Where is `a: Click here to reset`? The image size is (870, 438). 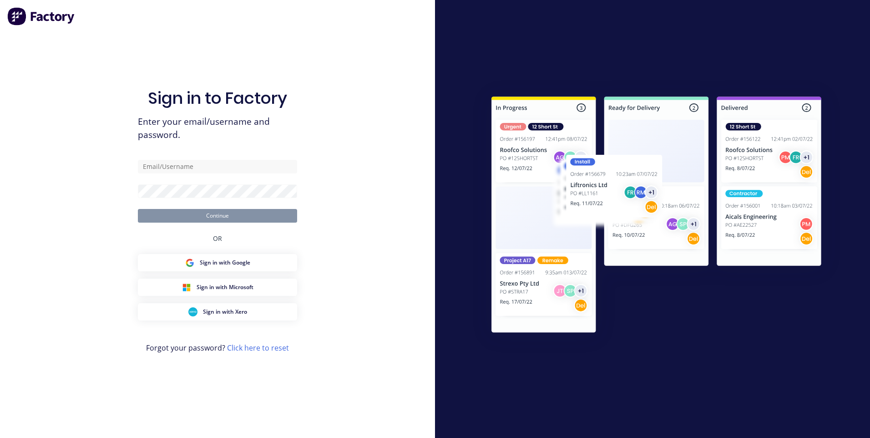
a: Click here to reset is located at coordinates (258, 348).